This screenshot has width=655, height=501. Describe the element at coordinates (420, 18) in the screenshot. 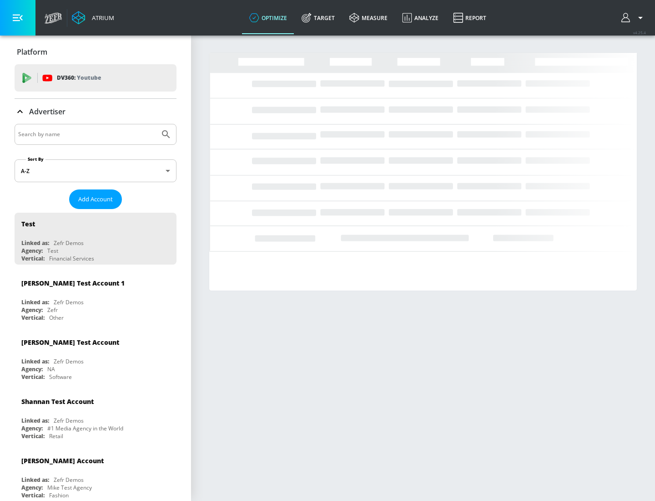

I see `a: Analyze` at that location.